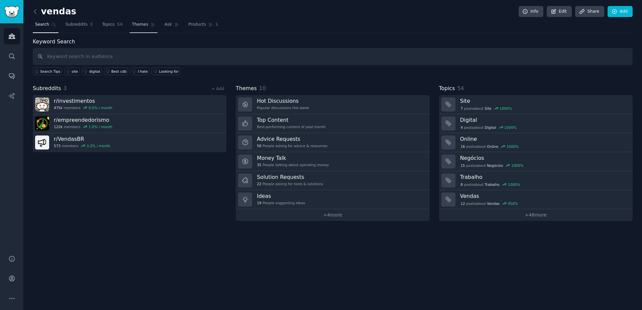 Image resolution: width=642 pixels, height=310 pixels. What do you see at coordinates (333, 56) in the screenshot?
I see `input: Keyword search in audience` at bounding box center [333, 56].